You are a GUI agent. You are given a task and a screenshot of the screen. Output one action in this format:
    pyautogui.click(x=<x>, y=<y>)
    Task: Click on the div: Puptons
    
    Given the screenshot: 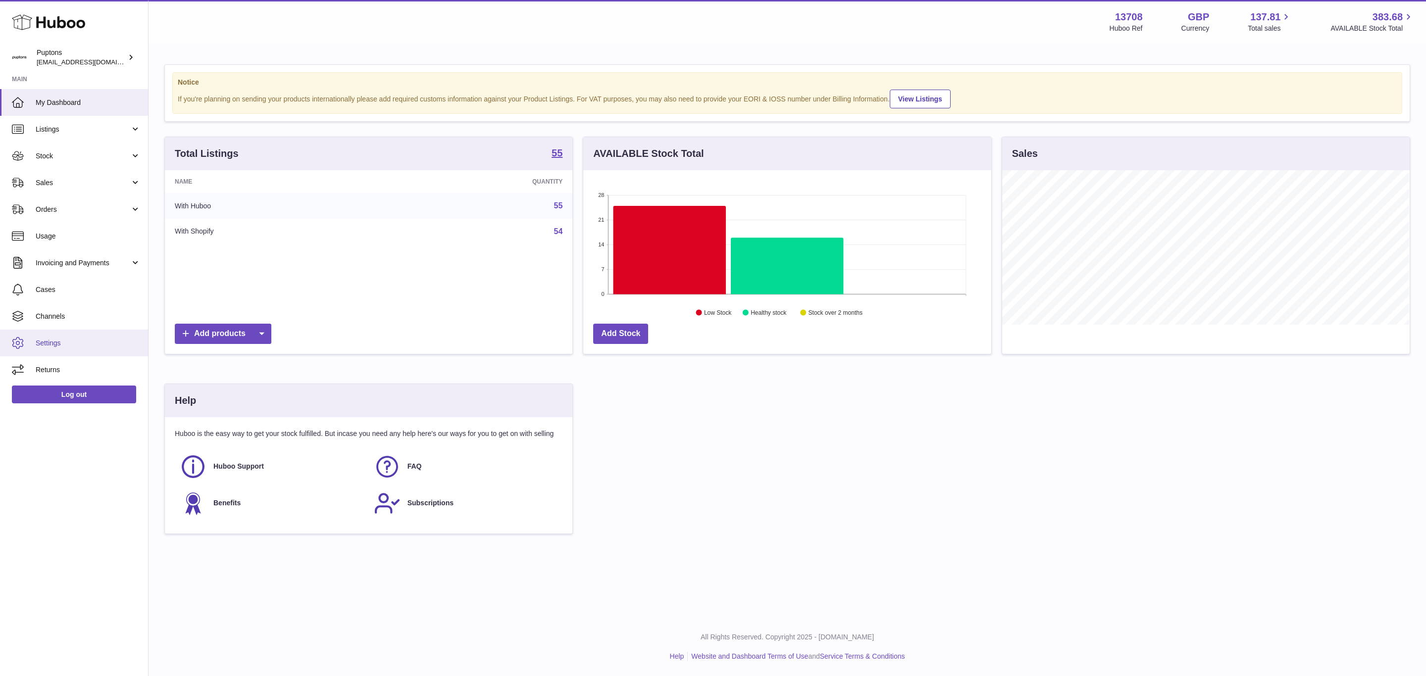 What is the action you would take?
    pyautogui.click(x=81, y=57)
    